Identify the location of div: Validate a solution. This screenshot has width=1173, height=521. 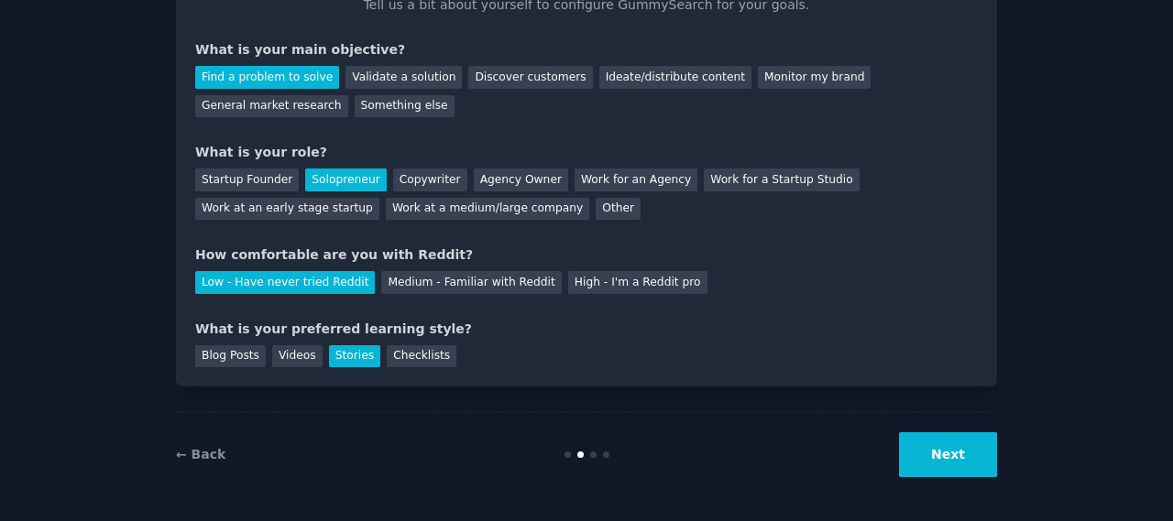
(403, 77).